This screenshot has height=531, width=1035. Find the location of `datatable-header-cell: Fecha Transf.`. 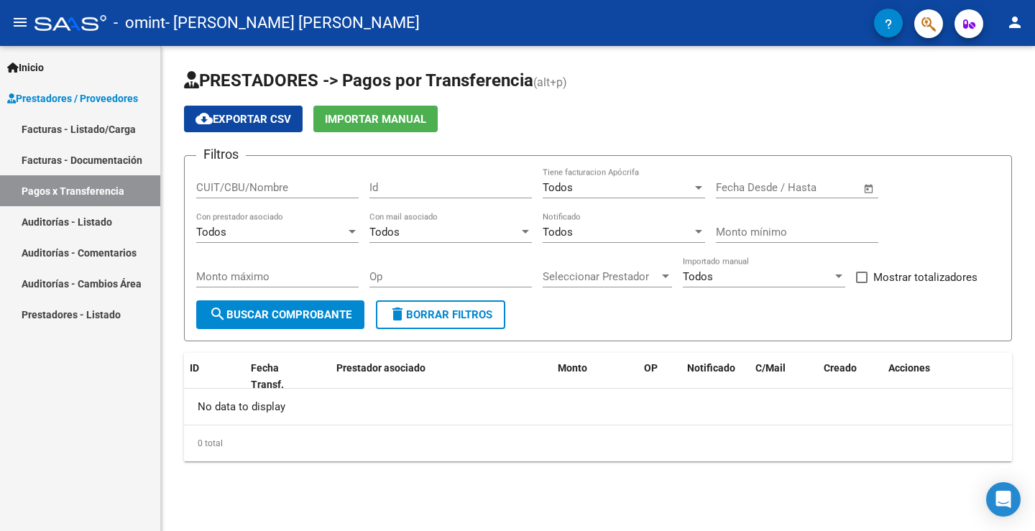

datatable-header-cell: Fecha Transf. is located at coordinates (277, 377).